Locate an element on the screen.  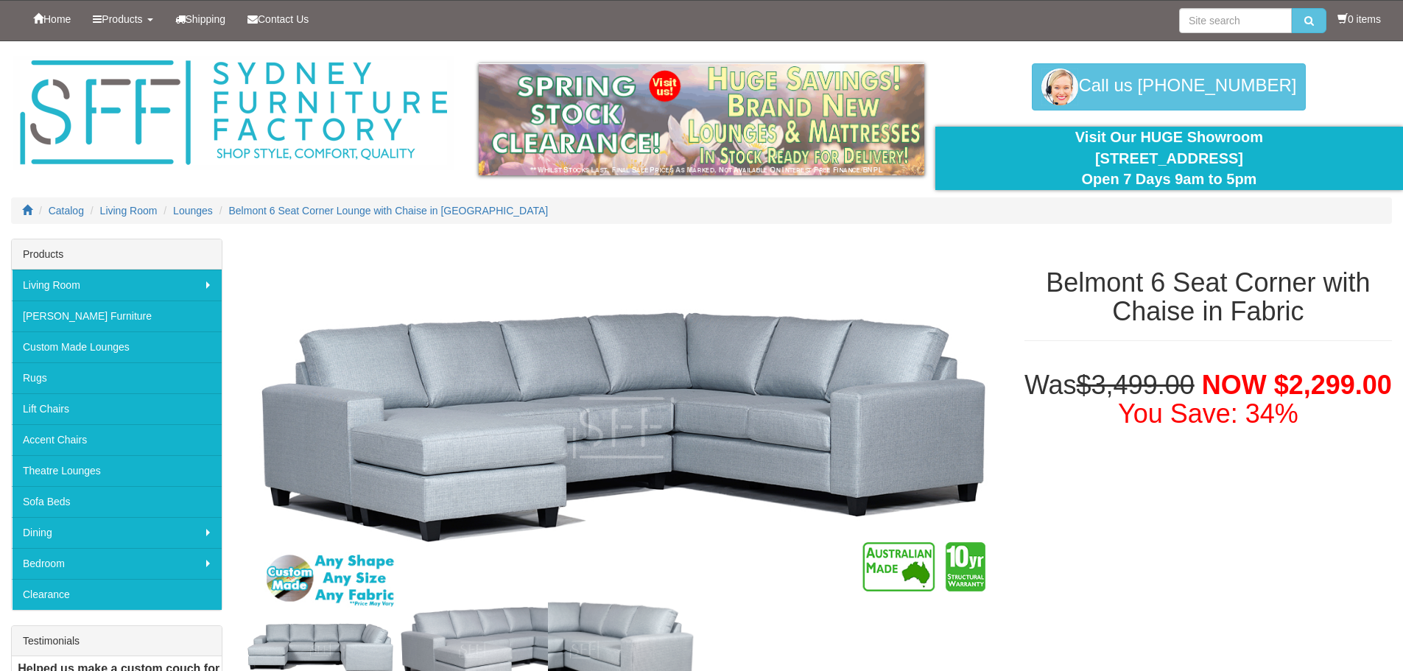
img: Sydney Furniture Factory is located at coordinates (233, 113).